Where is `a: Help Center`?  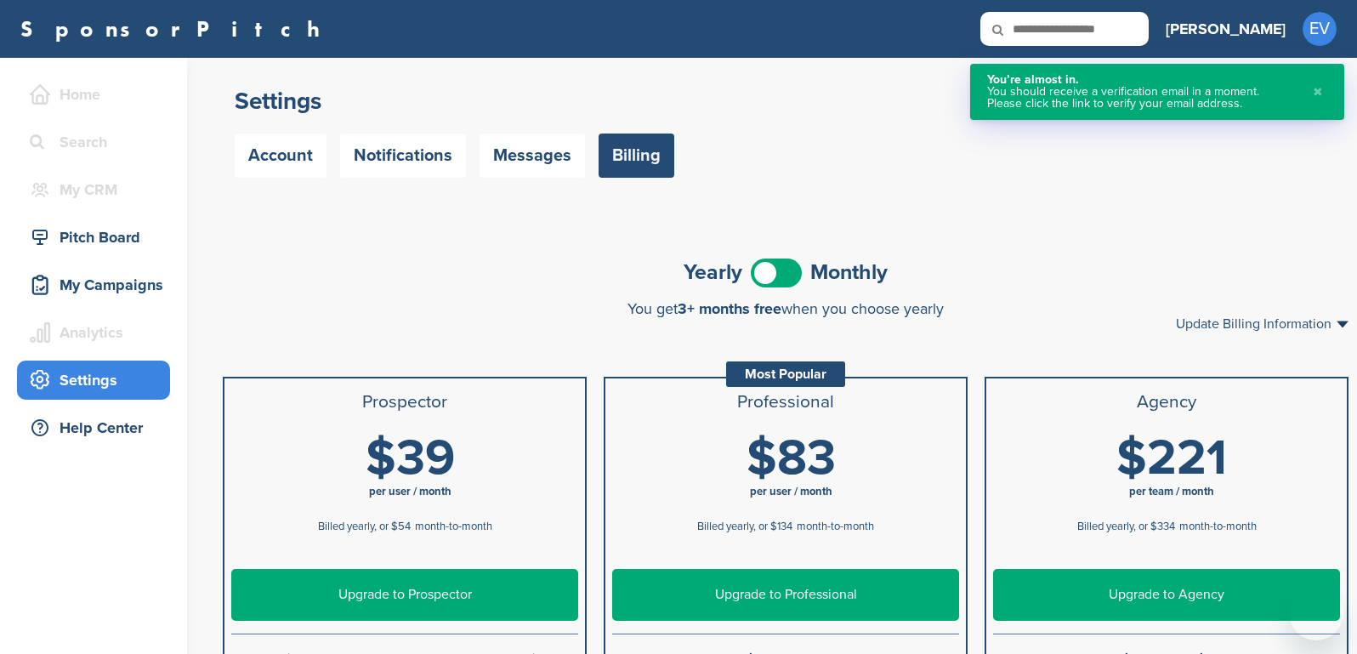 a: Help Center is located at coordinates (94, 428).